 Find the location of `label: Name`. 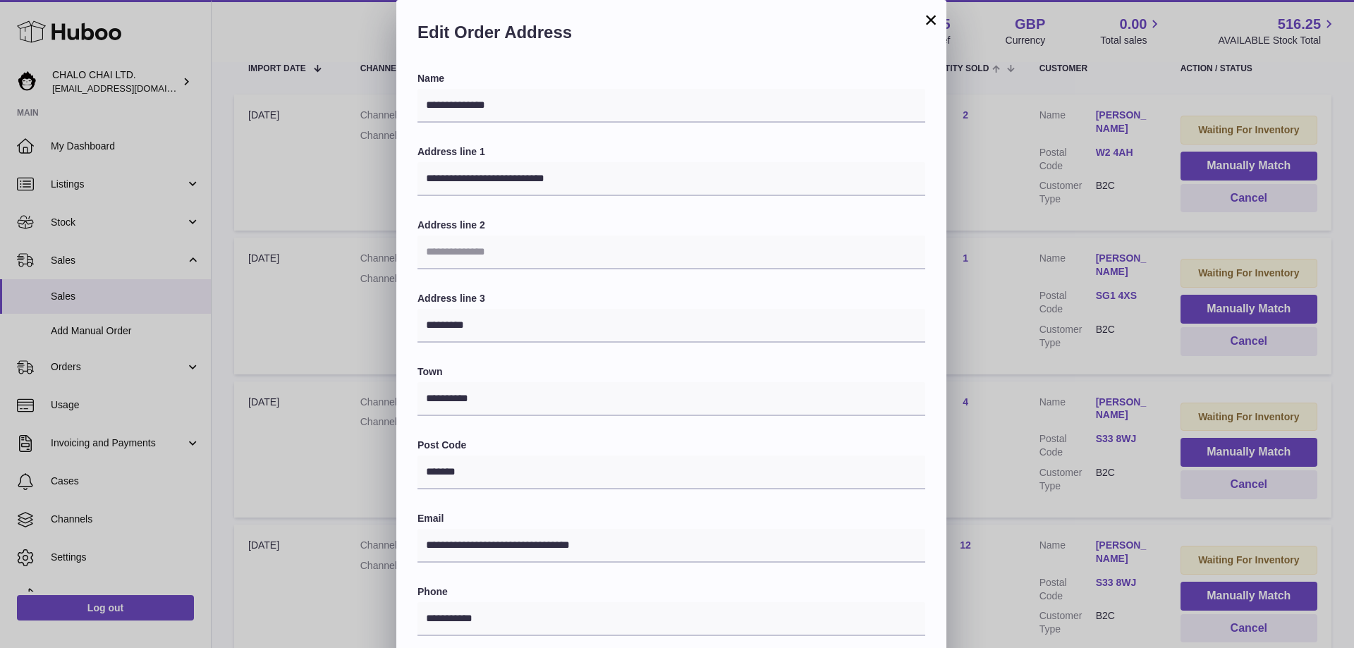

label: Name is located at coordinates (671, 78).